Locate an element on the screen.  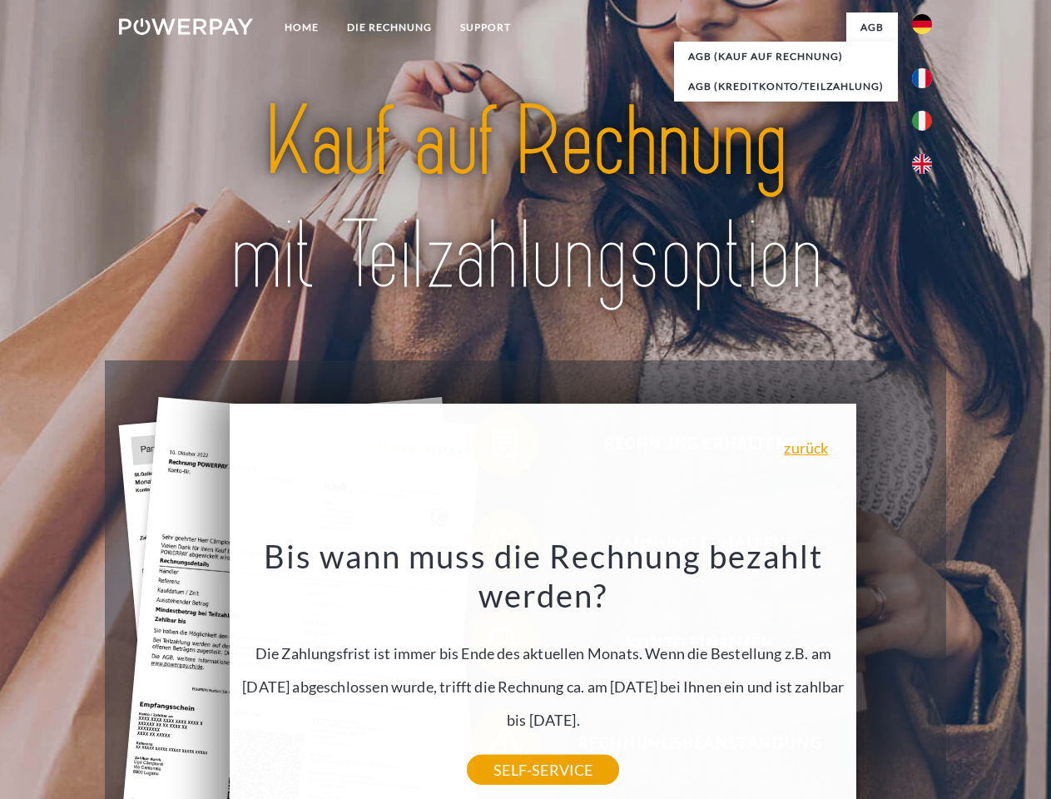
img: de is located at coordinates (922, 24).